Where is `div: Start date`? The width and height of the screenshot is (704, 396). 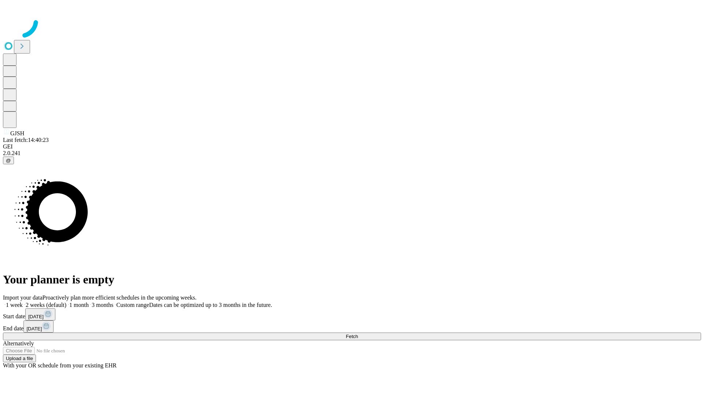
div: Start date is located at coordinates (352, 314).